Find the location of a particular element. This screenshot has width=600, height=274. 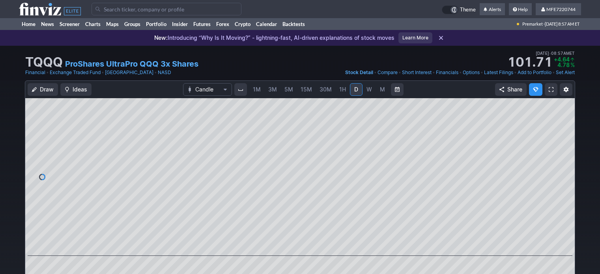

a: ProShares UltraPro QQQ 3x Shares is located at coordinates (132, 64).